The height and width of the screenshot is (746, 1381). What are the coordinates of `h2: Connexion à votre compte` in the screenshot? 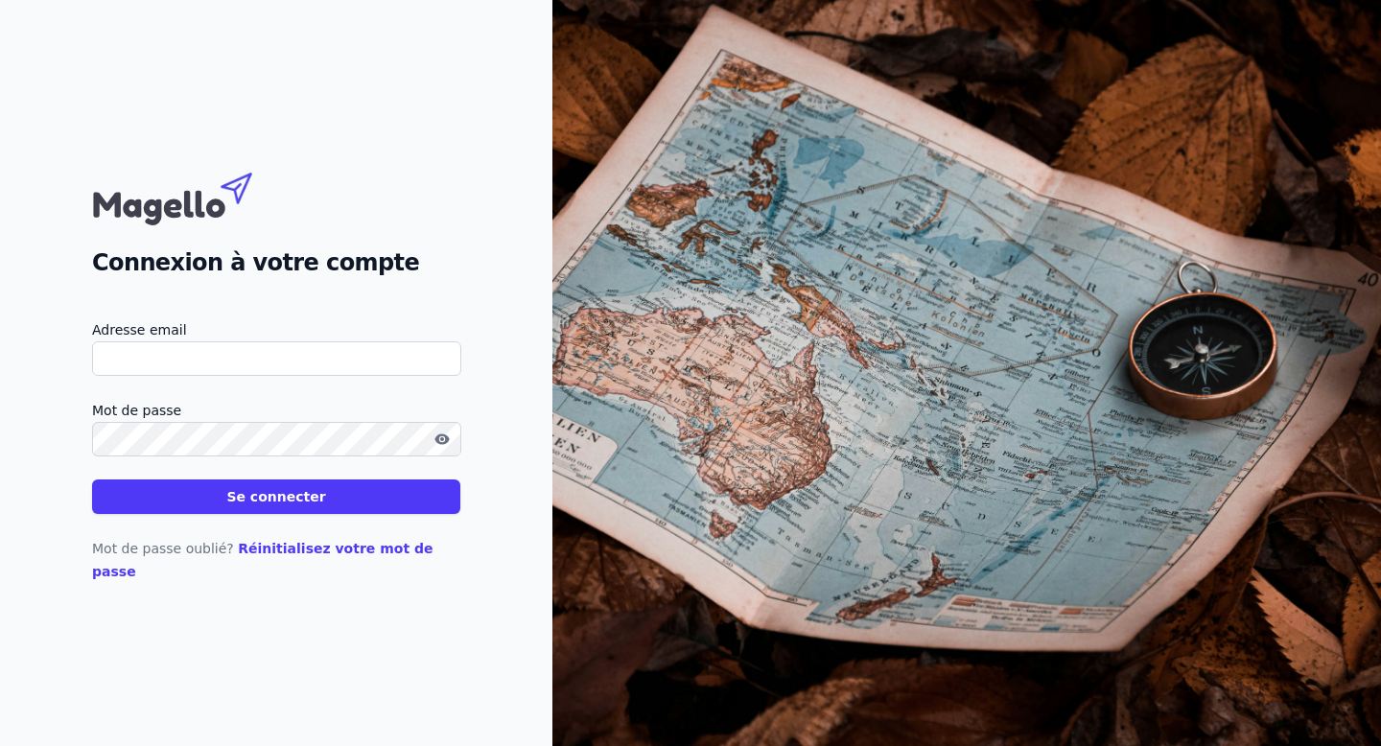 It's located at (276, 263).